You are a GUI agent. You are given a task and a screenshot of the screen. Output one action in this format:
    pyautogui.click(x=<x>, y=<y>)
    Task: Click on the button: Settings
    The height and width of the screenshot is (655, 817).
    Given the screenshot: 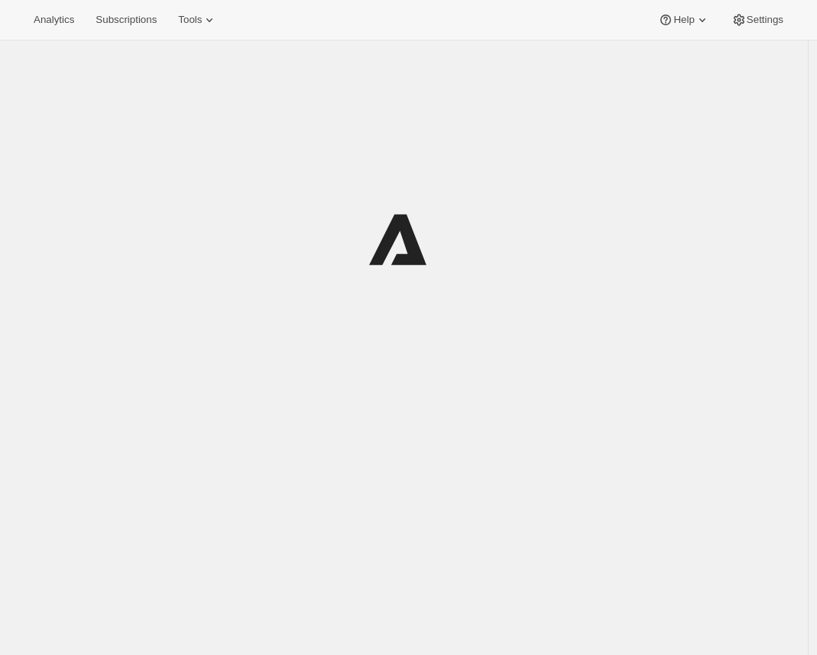 What is the action you would take?
    pyautogui.click(x=757, y=20)
    